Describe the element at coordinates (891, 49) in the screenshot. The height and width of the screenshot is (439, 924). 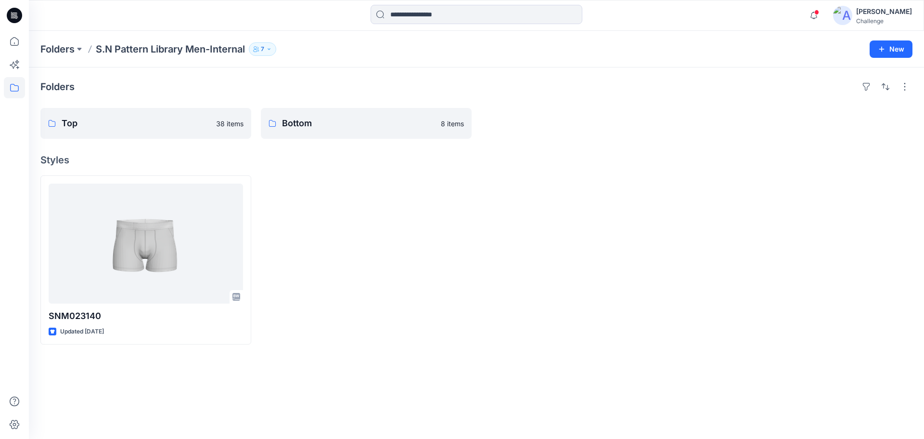
I see `button: New` at that location.